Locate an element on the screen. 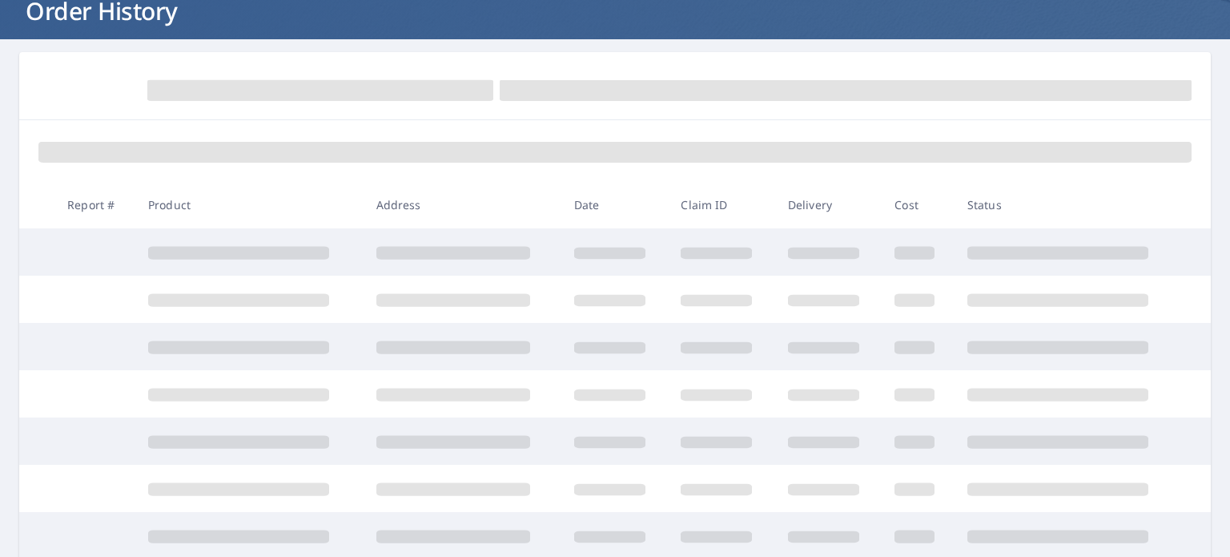 Image resolution: width=1230 pixels, height=557 pixels. th: Delivery is located at coordinates (828, 204).